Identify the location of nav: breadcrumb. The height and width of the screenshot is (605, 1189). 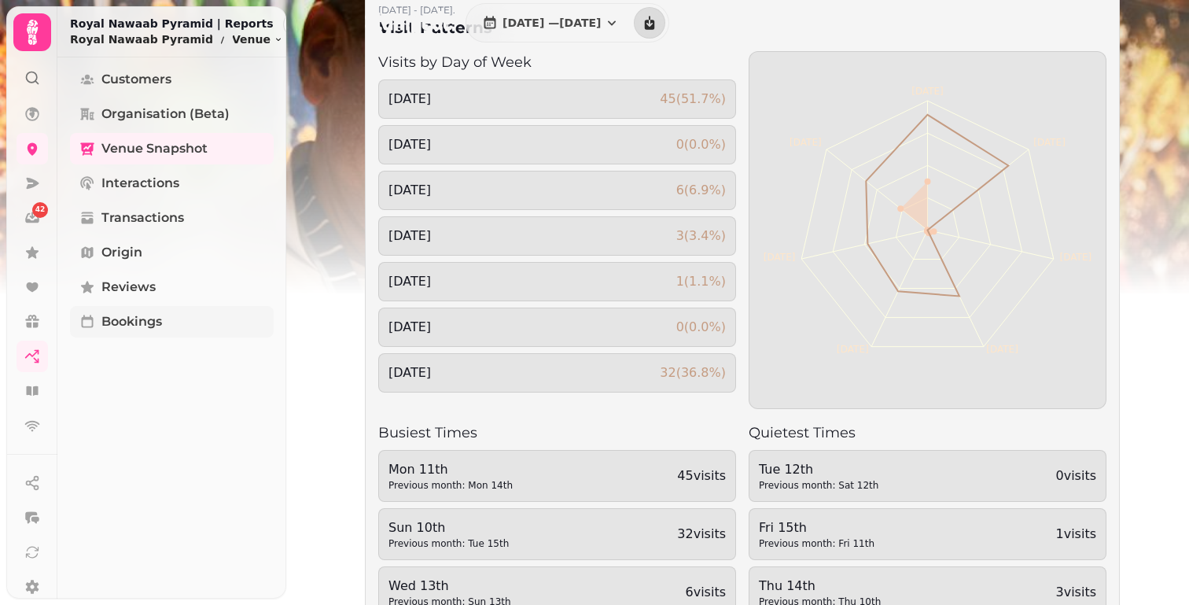
(176, 39).